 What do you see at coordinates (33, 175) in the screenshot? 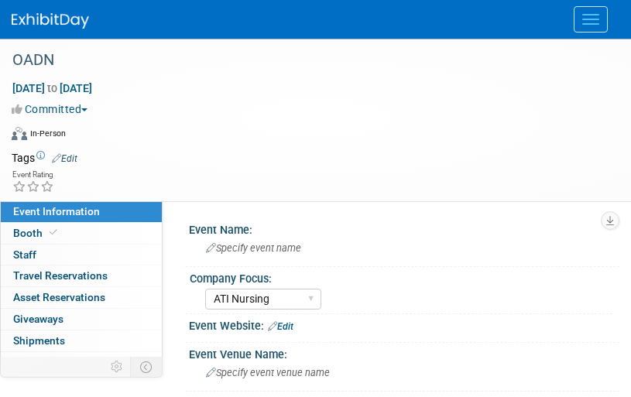
I see `div: Event Rating` at bounding box center [33, 175].